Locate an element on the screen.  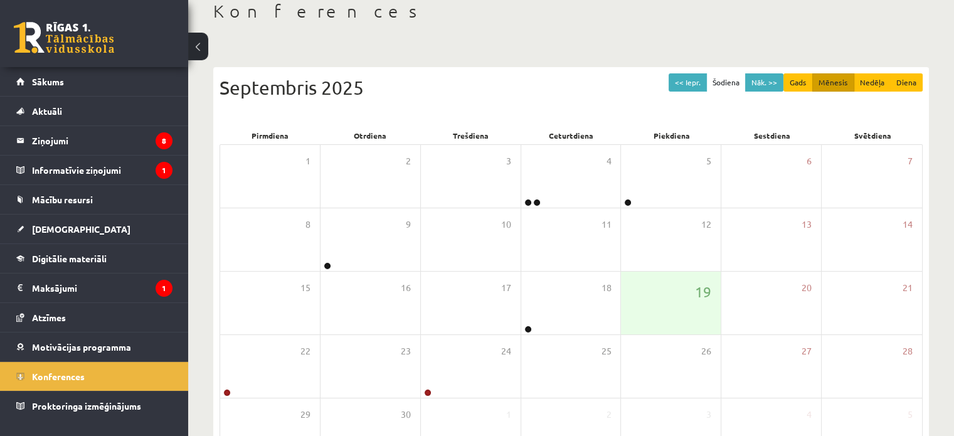
a: Maksājumi1 is located at coordinates (94, 288).